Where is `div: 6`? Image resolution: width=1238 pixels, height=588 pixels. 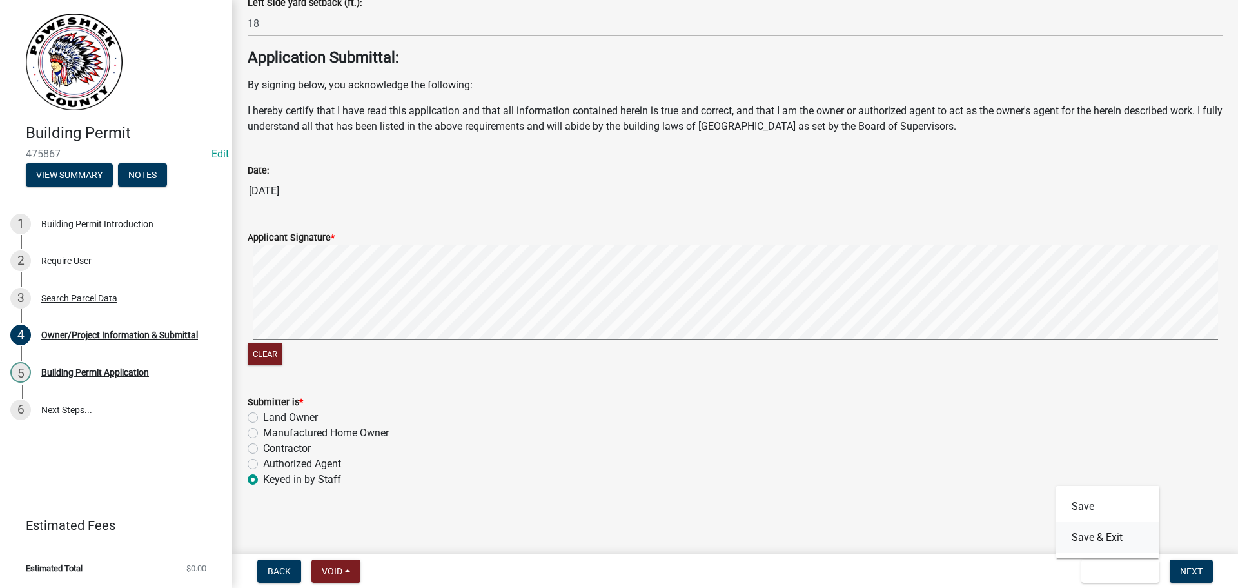 div: 6 is located at coordinates (21, 410).